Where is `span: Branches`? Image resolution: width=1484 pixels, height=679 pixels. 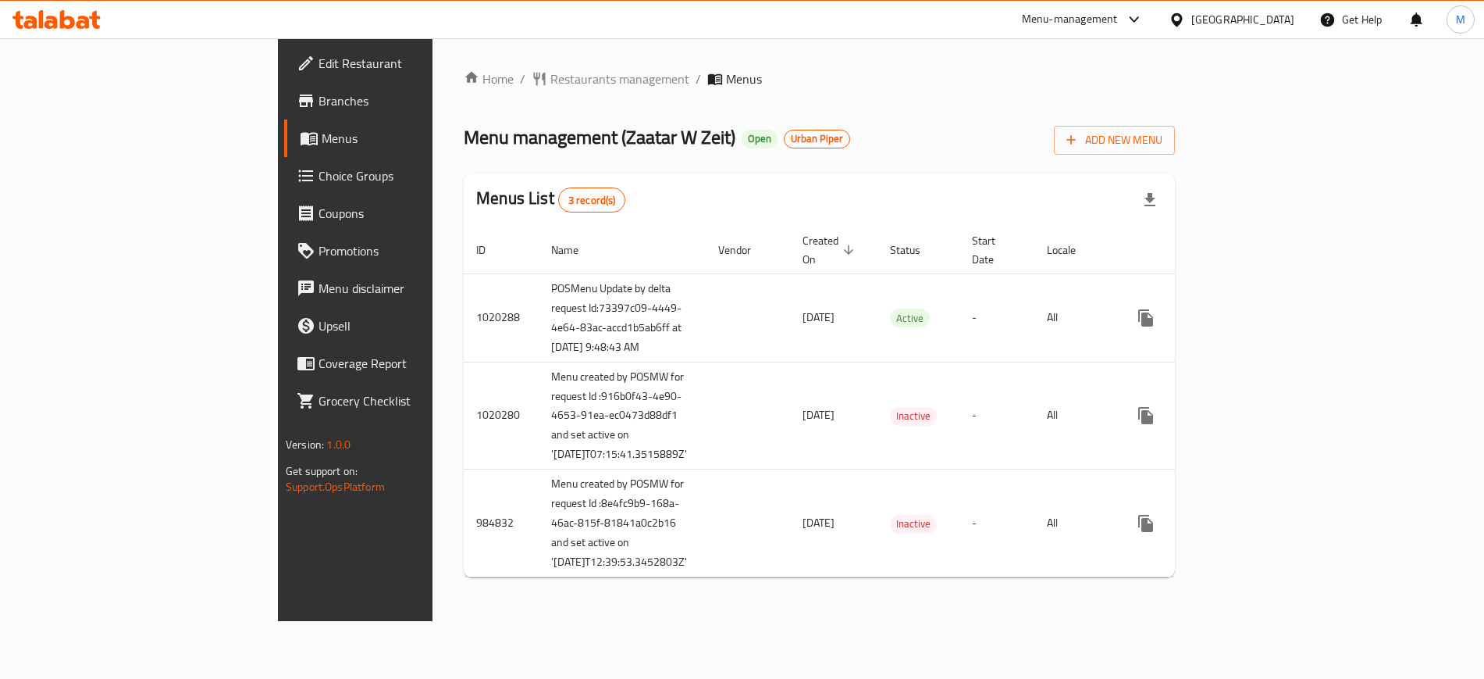 span: Branches is located at coordinates (415, 101).